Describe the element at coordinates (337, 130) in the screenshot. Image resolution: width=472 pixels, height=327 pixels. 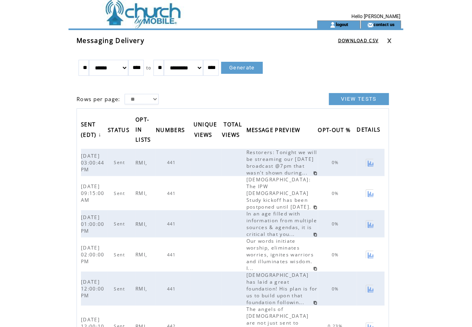
I see `a: OPT-OUT %` at that location.